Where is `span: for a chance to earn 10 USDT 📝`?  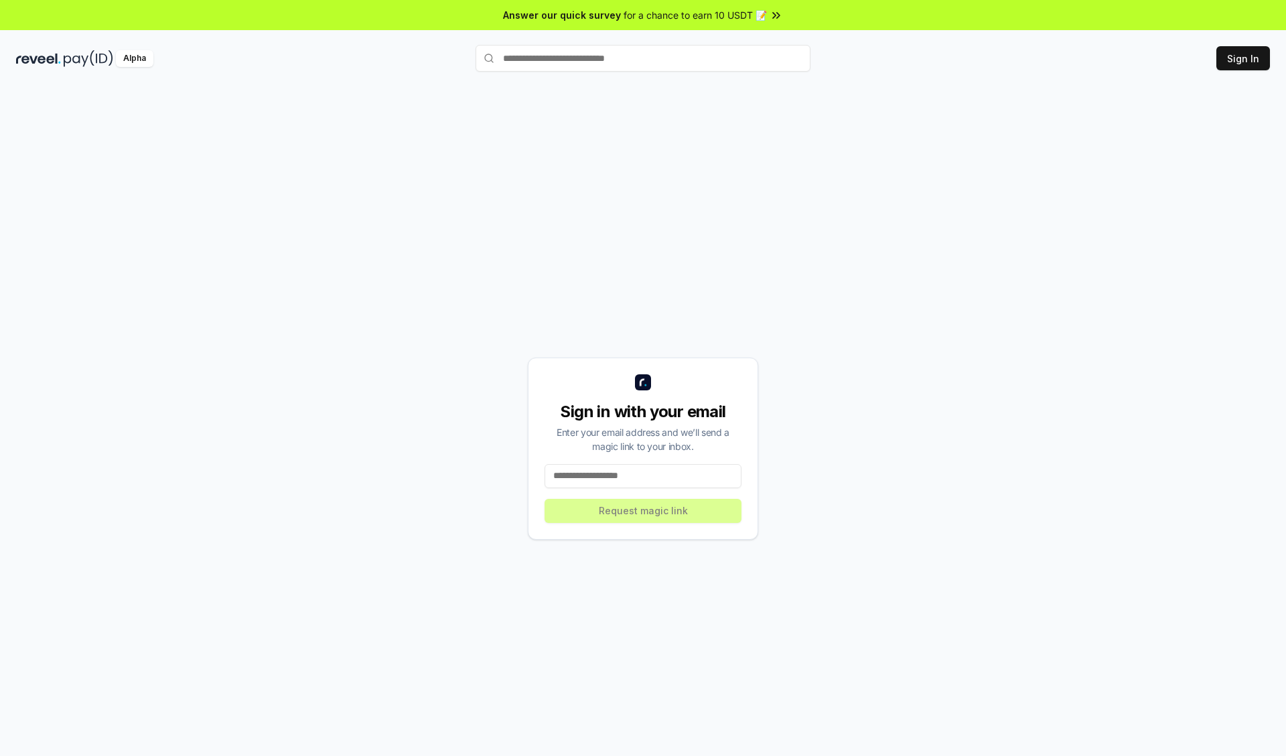 span: for a chance to earn 10 USDT 📝 is located at coordinates (695, 15).